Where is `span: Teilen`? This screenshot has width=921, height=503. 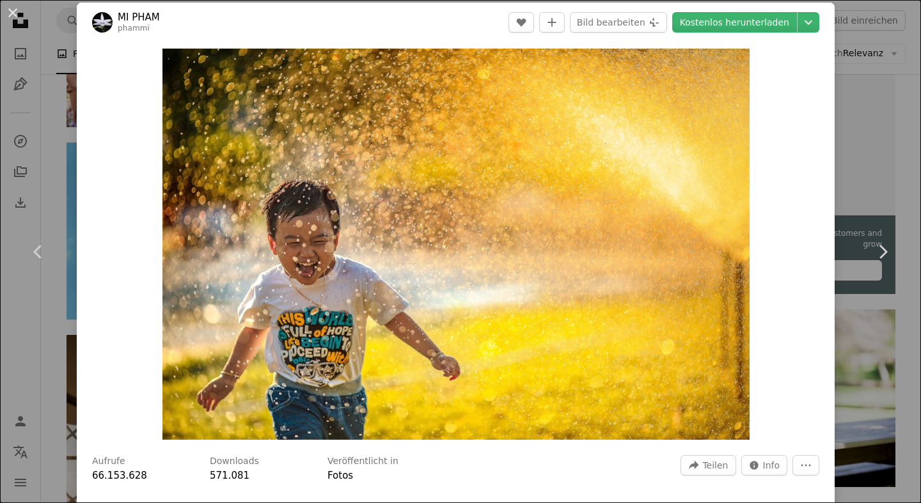 span: Teilen is located at coordinates (715, 466).